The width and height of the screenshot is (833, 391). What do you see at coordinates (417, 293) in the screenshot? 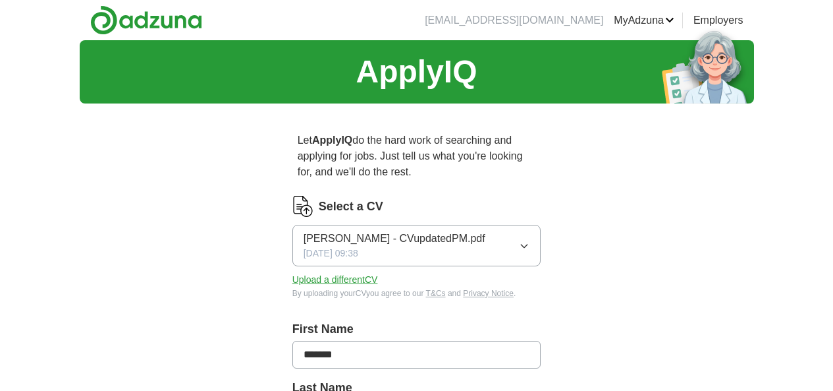
I see `div: By uploading your CV you agree to our and .` at bounding box center [417, 293].